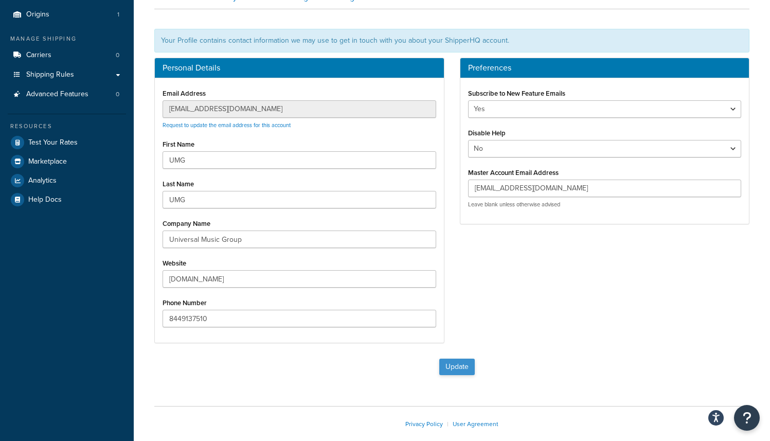 This screenshot has height=441, width=770. Describe the element at coordinates (424, 424) in the screenshot. I see `a: Privacy Policy` at that location.